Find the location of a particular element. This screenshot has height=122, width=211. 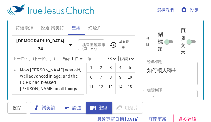

button: 選擇教程 is located at coordinates (166, 10).